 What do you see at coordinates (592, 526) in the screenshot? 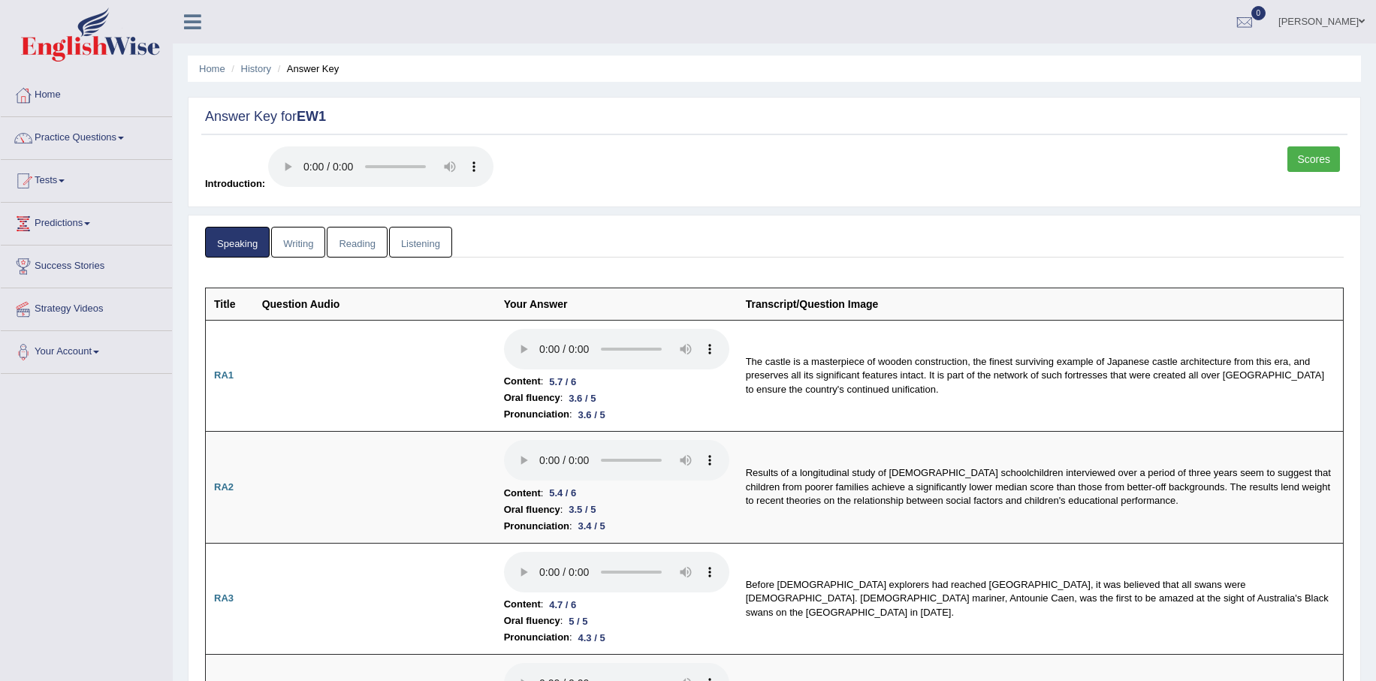
I see `div: 3.4 / 5` at bounding box center [592, 526].